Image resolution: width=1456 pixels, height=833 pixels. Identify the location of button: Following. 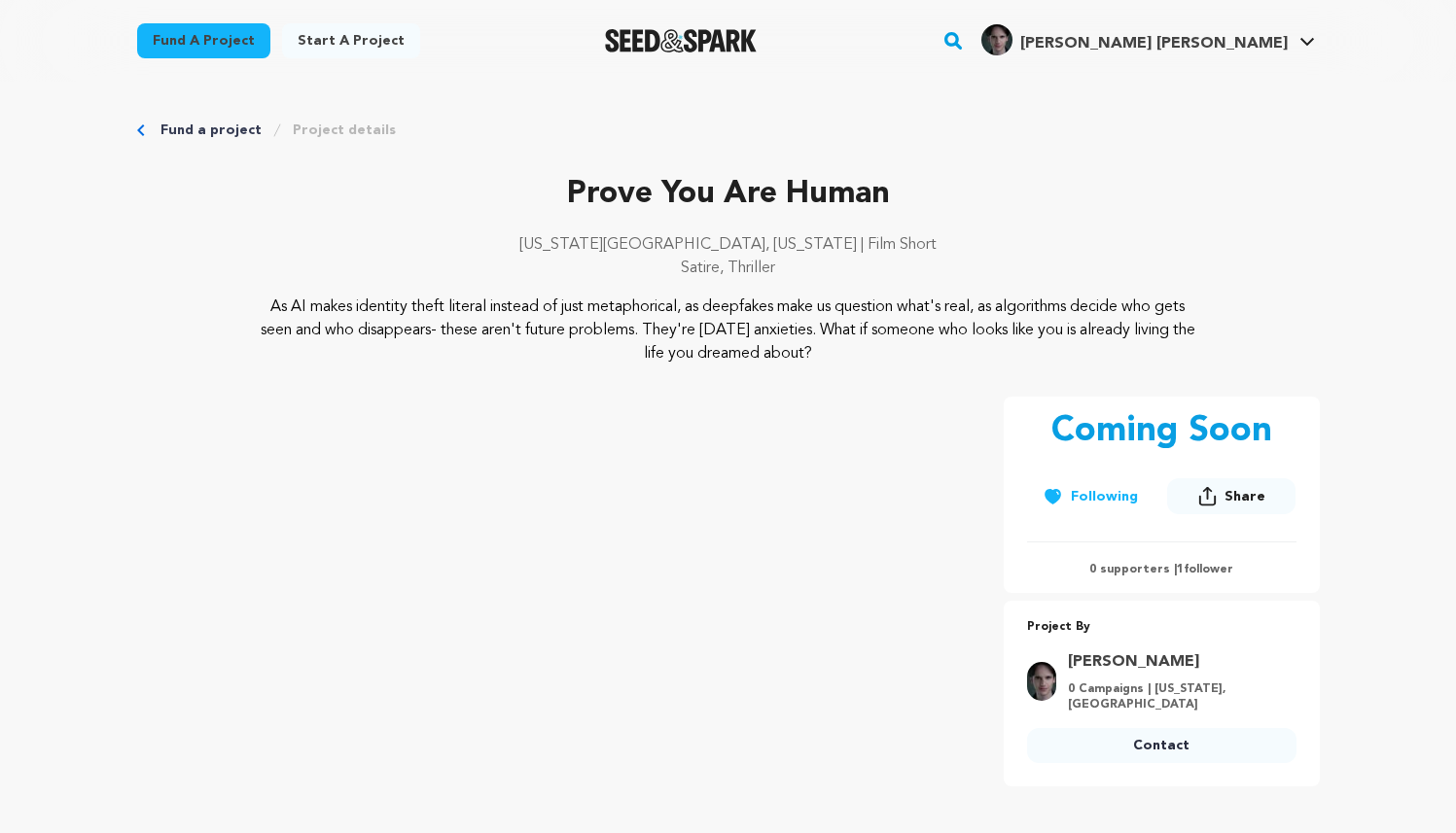
(1090, 497).